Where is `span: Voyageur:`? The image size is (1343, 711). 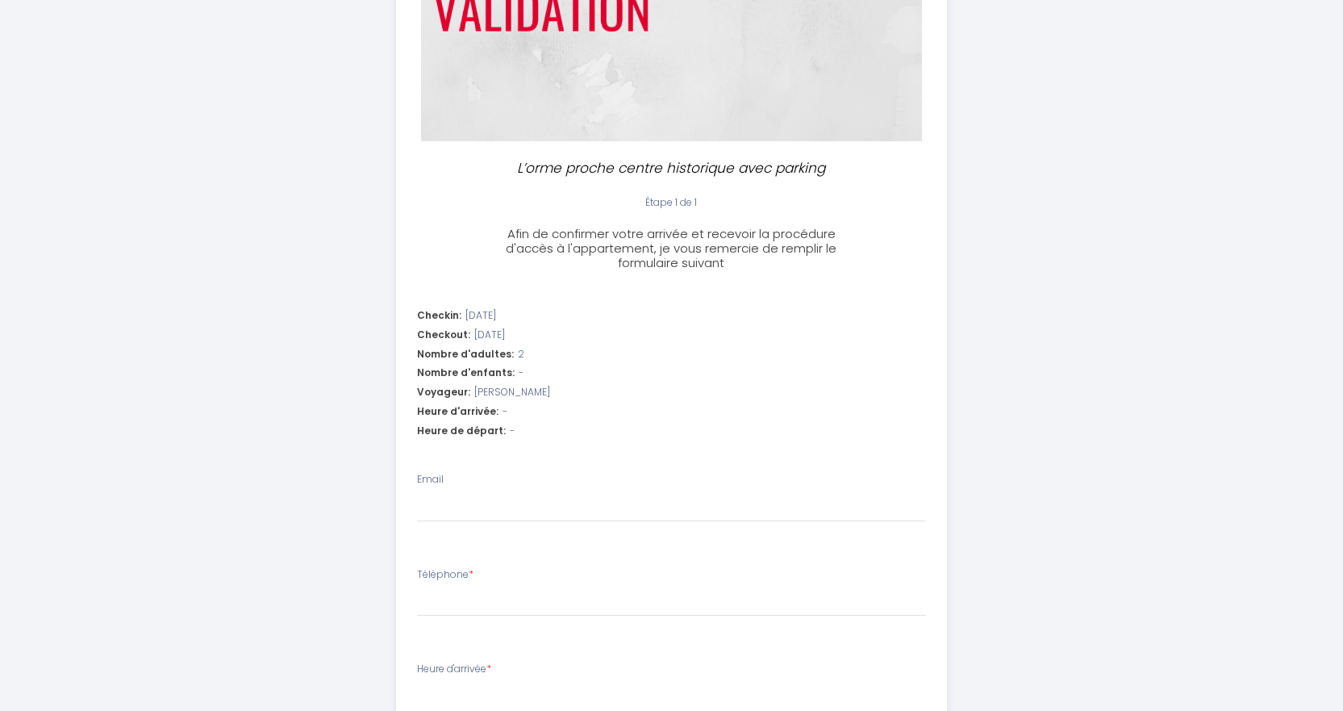 span: Voyageur: is located at coordinates (444, 392).